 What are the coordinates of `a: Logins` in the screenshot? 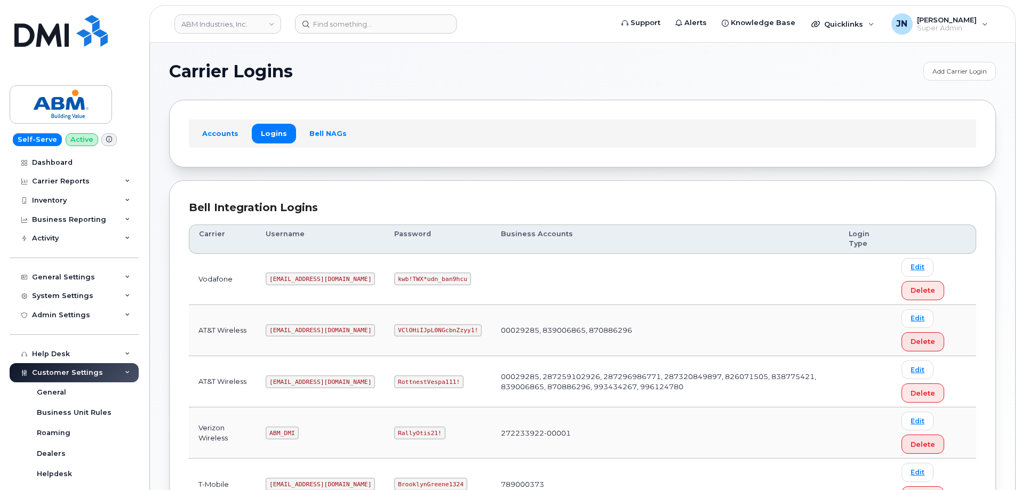 It's located at (274, 133).